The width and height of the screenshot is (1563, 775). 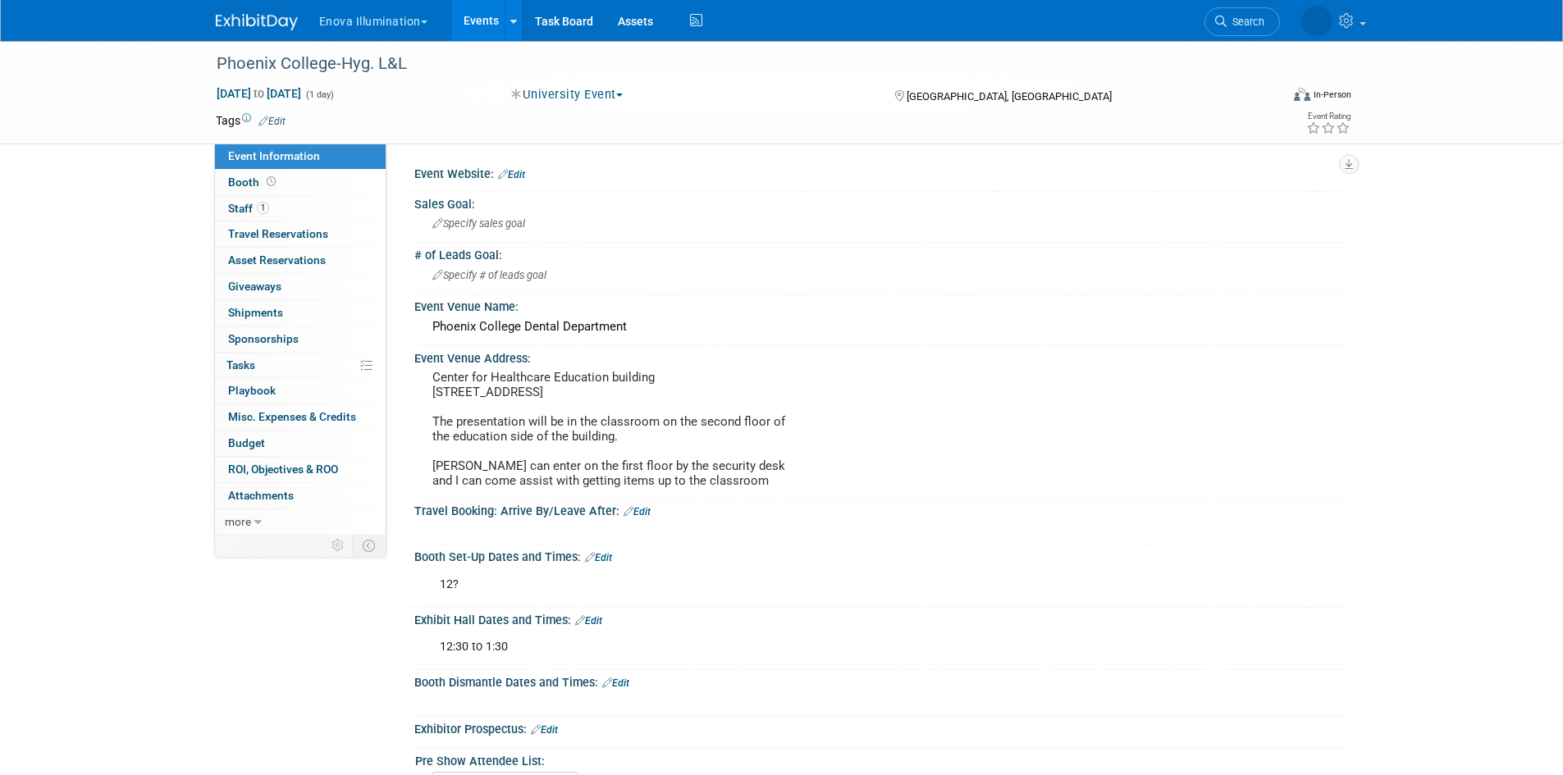 I want to click on a: Attachments, so click(x=300, y=496).